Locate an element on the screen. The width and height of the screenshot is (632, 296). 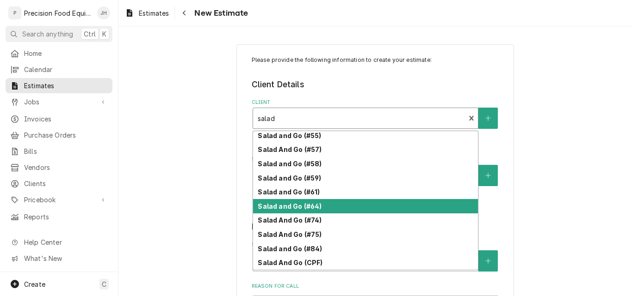
span: What's New is located at coordinates (65, 258).